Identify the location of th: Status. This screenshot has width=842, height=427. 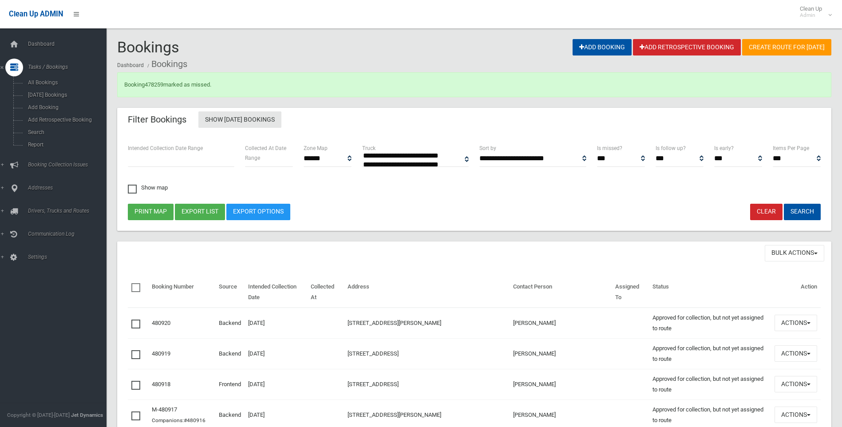
(710, 292).